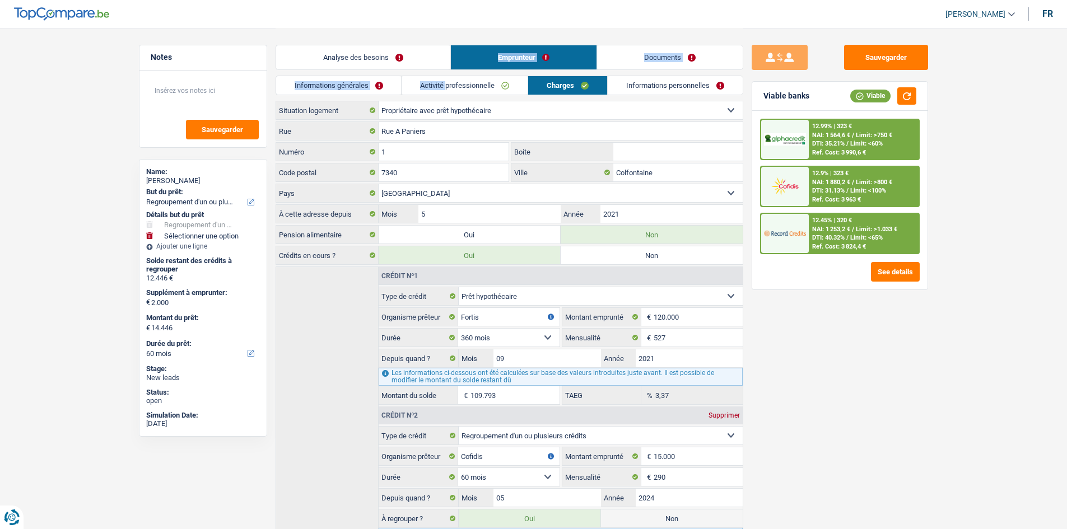  I want to click on div: Supprimer, so click(724, 416).